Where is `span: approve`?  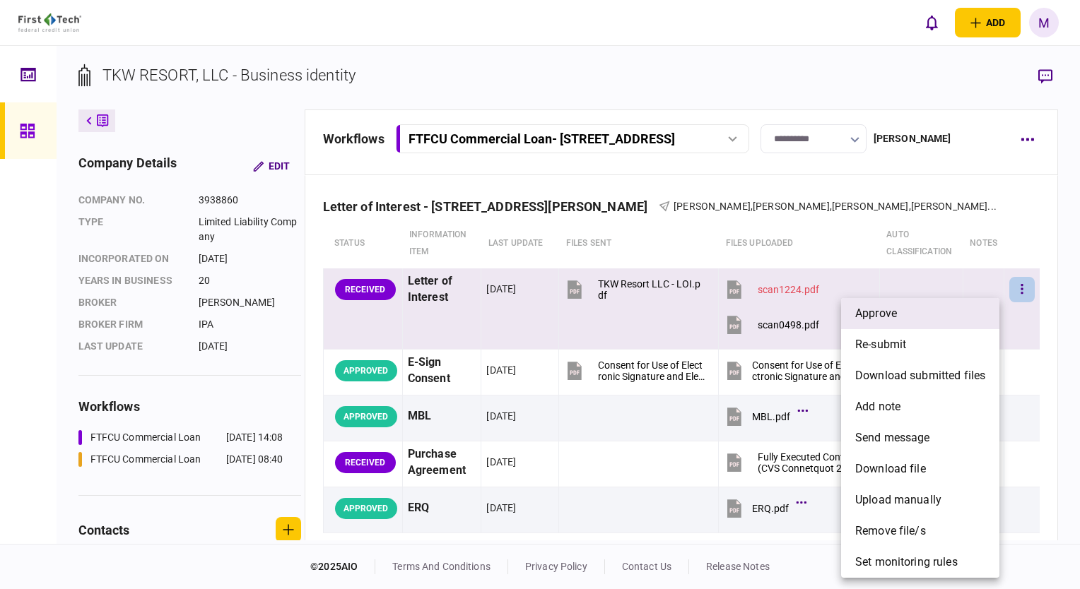 span: approve is located at coordinates (875, 314).